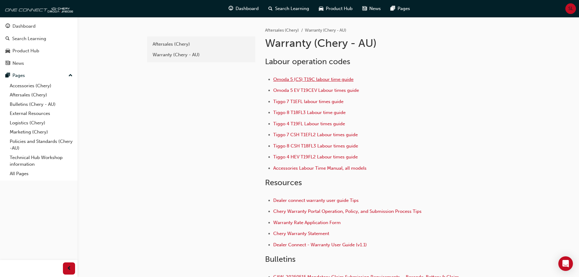 The height and width of the screenshot is (277, 579). Describe the element at coordinates (24, 26) in the screenshot. I see `div: Dashboard` at that location.